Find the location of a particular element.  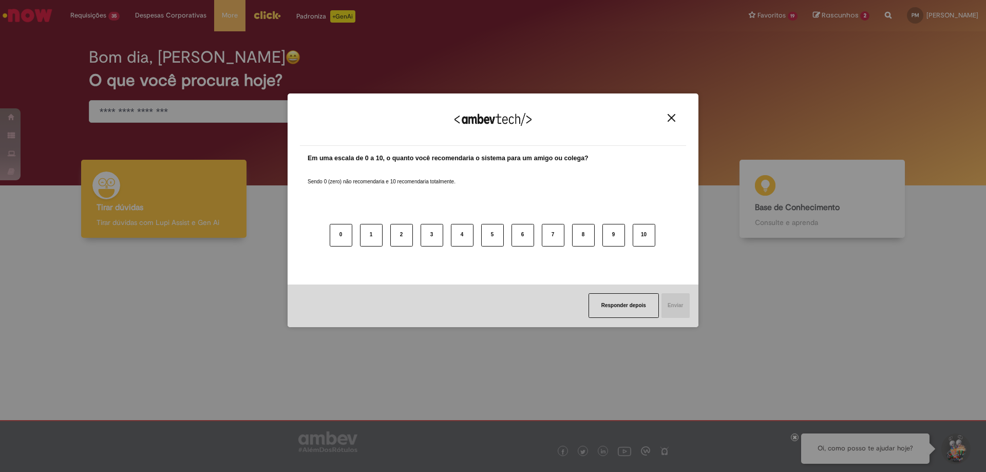

button: Responder depois is located at coordinates (624, 306).